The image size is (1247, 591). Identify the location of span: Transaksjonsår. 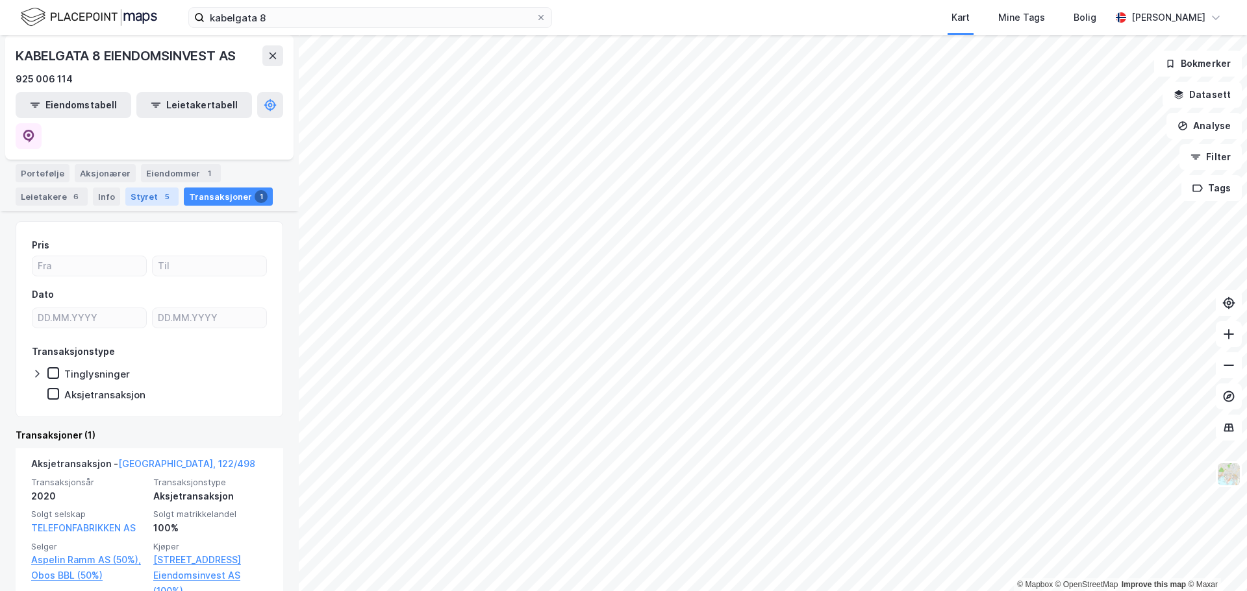
(88, 482).